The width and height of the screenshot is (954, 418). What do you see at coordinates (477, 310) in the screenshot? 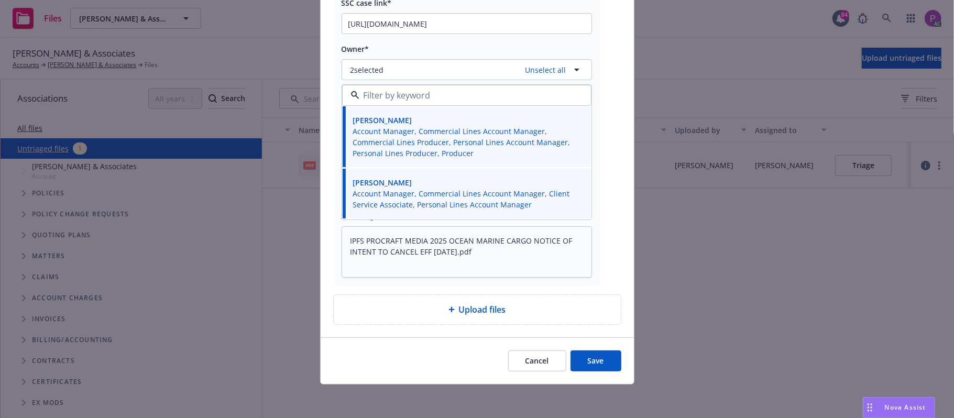
I see `div: Upload files` at bounding box center [477, 310].